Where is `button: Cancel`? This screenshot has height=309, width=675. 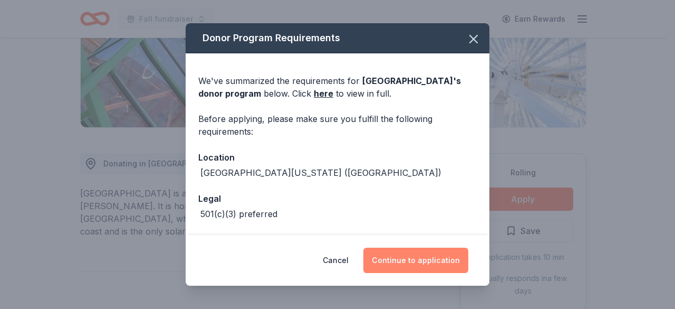
button: Cancel is located at coordinates (336, 260).